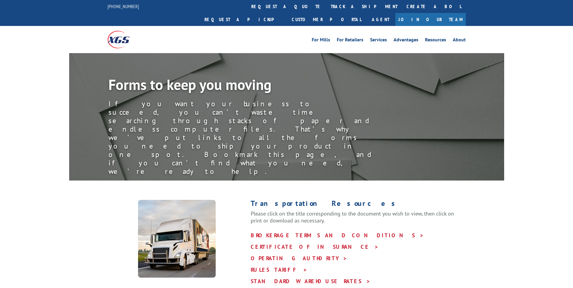 The image size is (573, 288). I want to click on a: OPERATING AUTHORITY >, so click(299, 258).